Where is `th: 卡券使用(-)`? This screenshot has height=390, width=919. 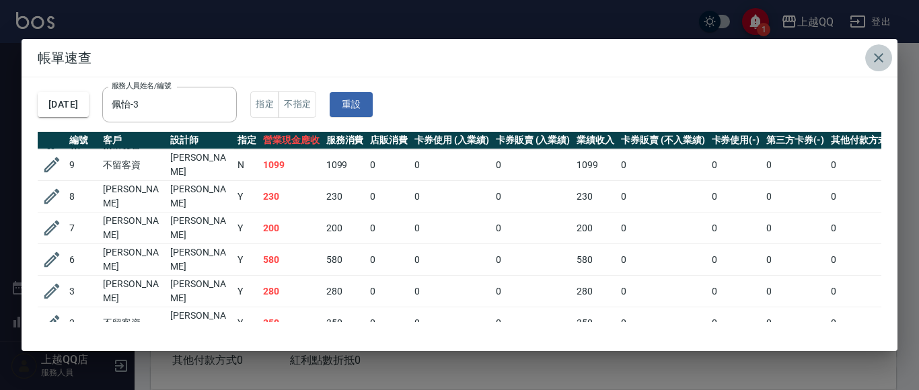
th: 卡券使用(-) is located at coordinates (736, 141).